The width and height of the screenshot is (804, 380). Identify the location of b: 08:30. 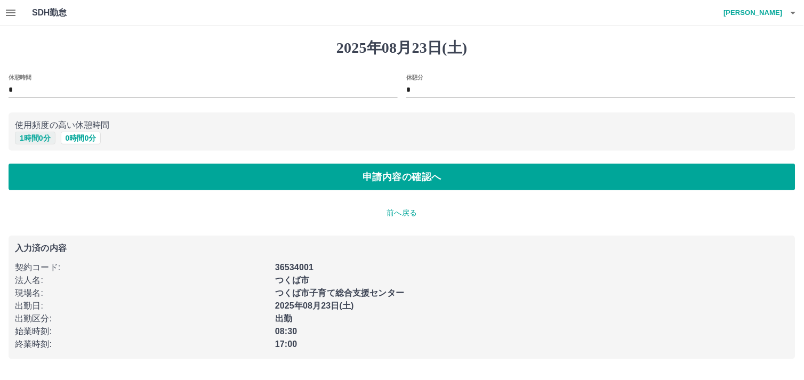
(286, 331).